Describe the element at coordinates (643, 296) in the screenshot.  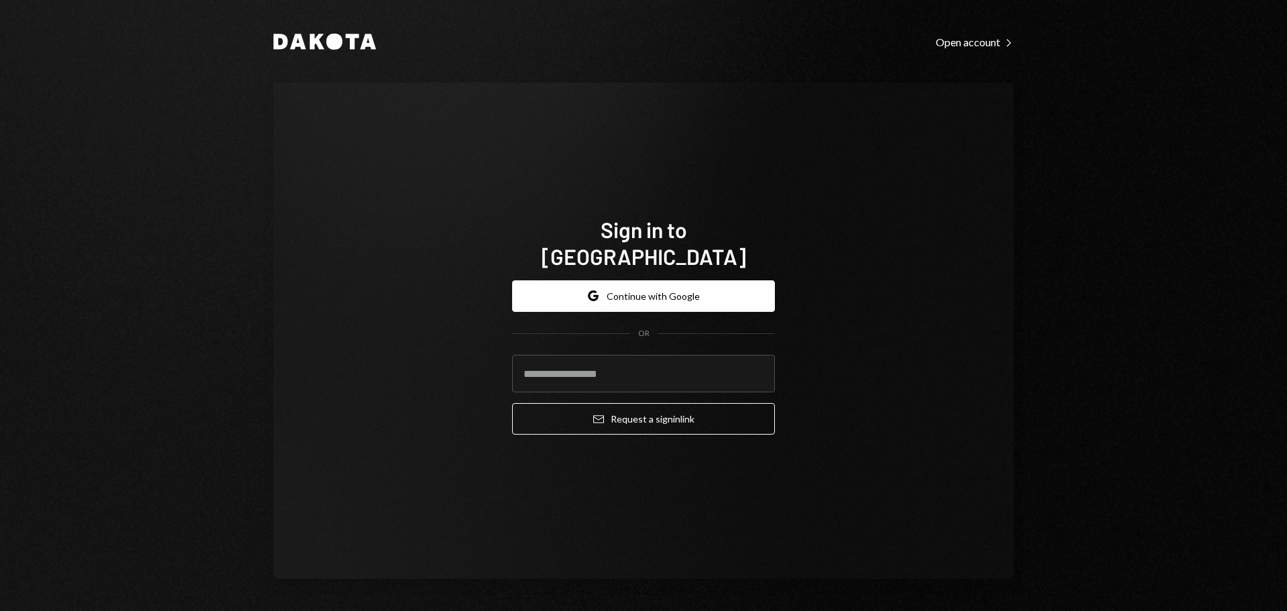
I see `button: Continue with Google` at that location.